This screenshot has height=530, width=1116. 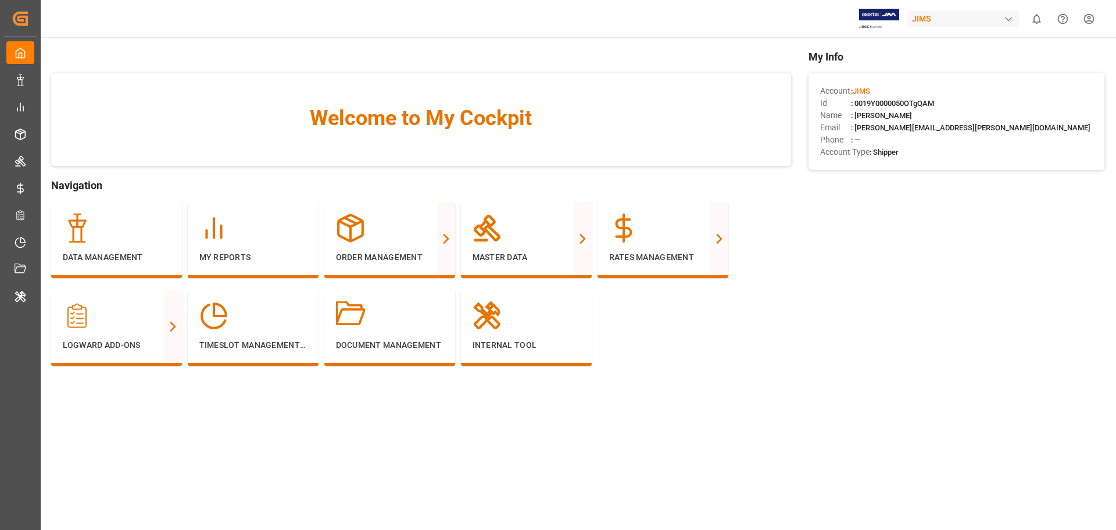 I want to click on p: Internal Tool, so click(x=526, y=345).